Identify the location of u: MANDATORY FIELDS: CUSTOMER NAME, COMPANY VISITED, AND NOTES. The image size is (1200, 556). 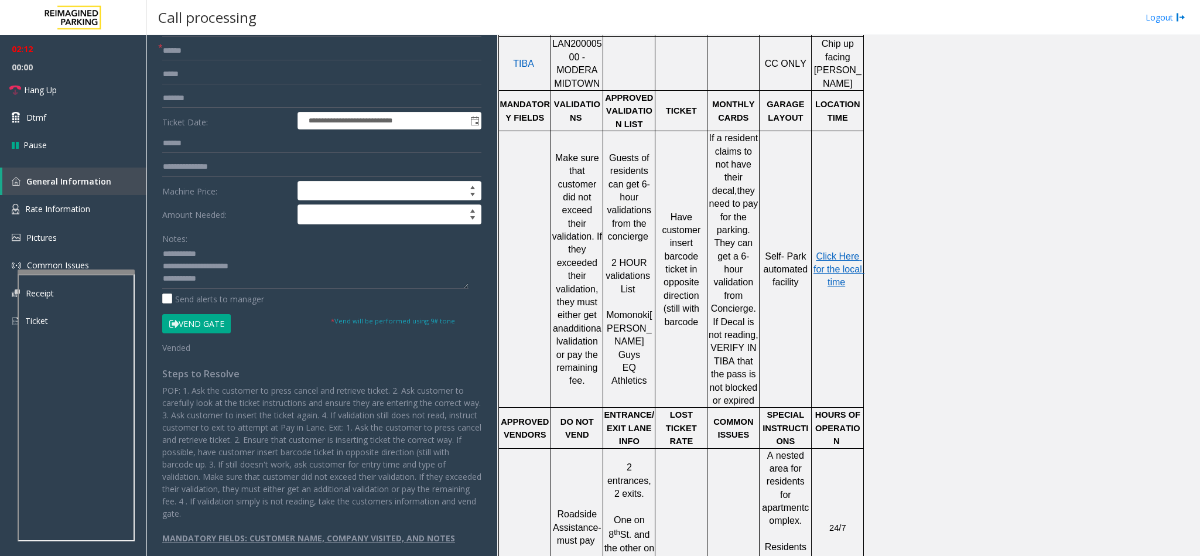
(309, 537).